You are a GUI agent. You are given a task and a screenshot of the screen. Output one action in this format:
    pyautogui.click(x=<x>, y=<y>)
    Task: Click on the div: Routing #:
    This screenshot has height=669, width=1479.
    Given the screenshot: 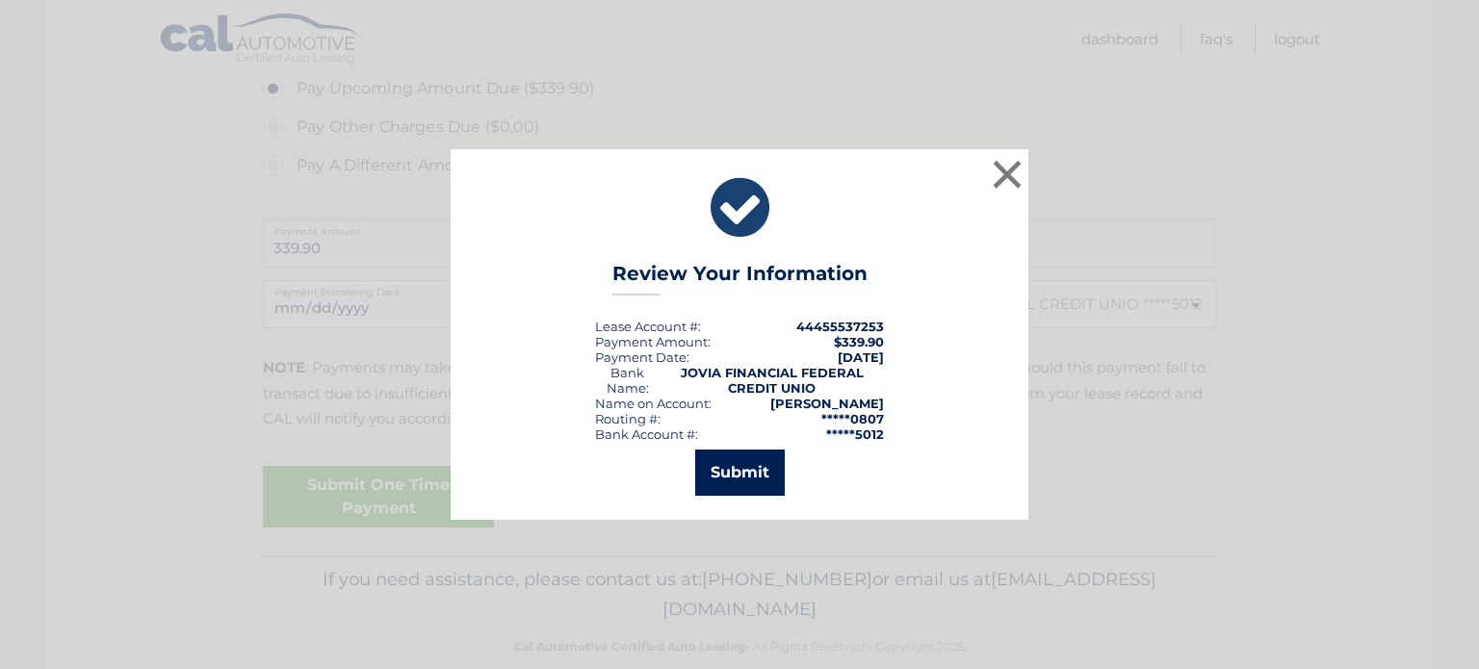 What is the action you would take?
    pyautogui.click(x=628, y=419)
    